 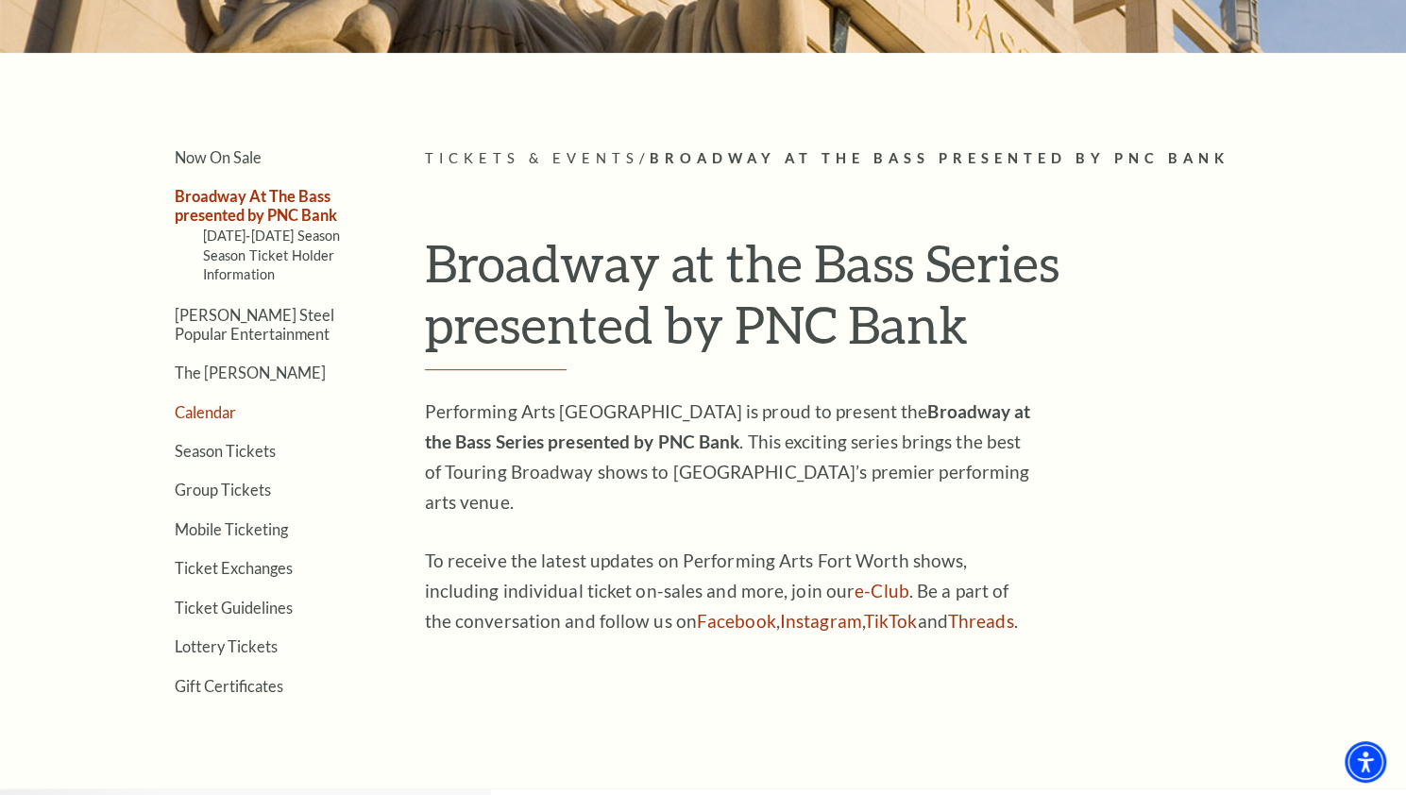 What do you see at coordinates (736, 620) in the screenshot?
I see `a: Facebook` at bounding box center [736, 620].